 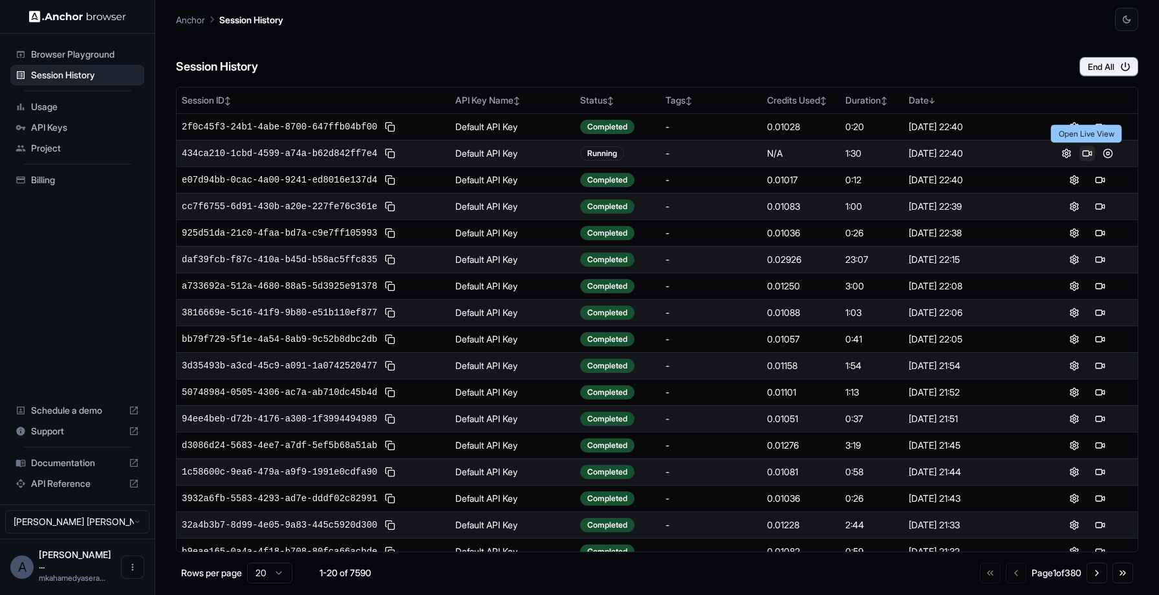 What do you see at coordinates (75, 559) in the screenshot?
I see `span: Ahamed Yaser Arafath MK` at bounding box center [75, 559].